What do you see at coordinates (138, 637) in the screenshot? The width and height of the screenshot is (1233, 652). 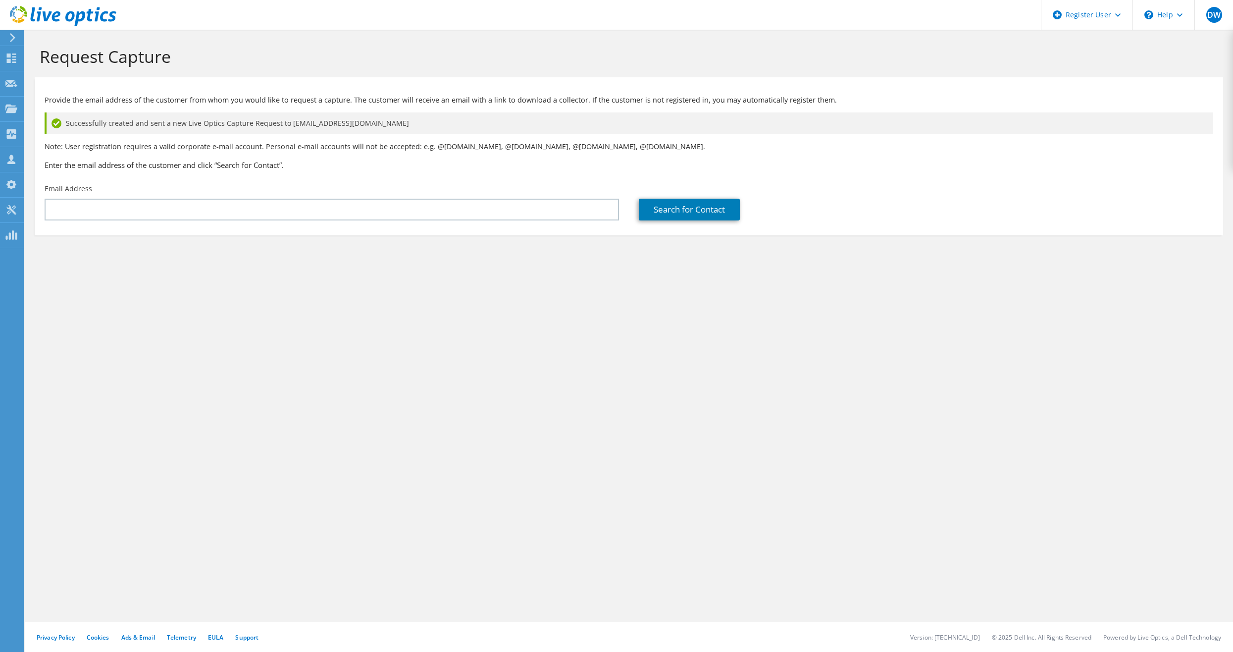 I see `a: Ads & Email` at bounding box center [138, 637].